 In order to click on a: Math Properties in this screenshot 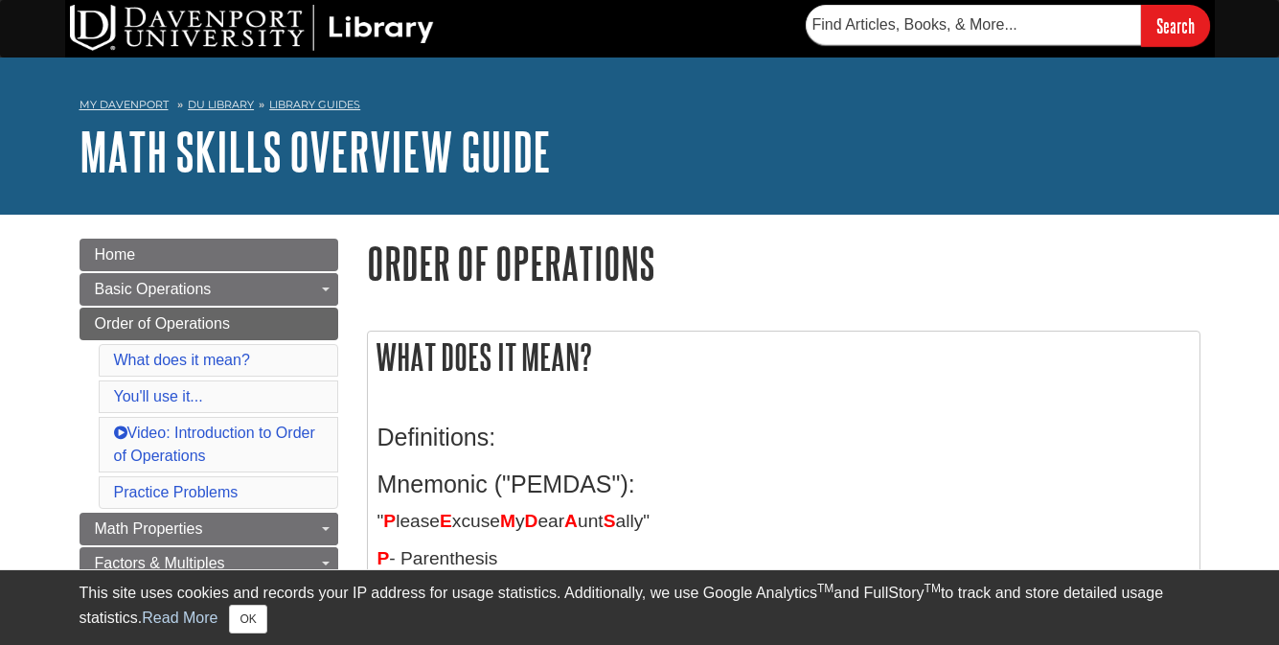, I will do `click(209, 529)`.